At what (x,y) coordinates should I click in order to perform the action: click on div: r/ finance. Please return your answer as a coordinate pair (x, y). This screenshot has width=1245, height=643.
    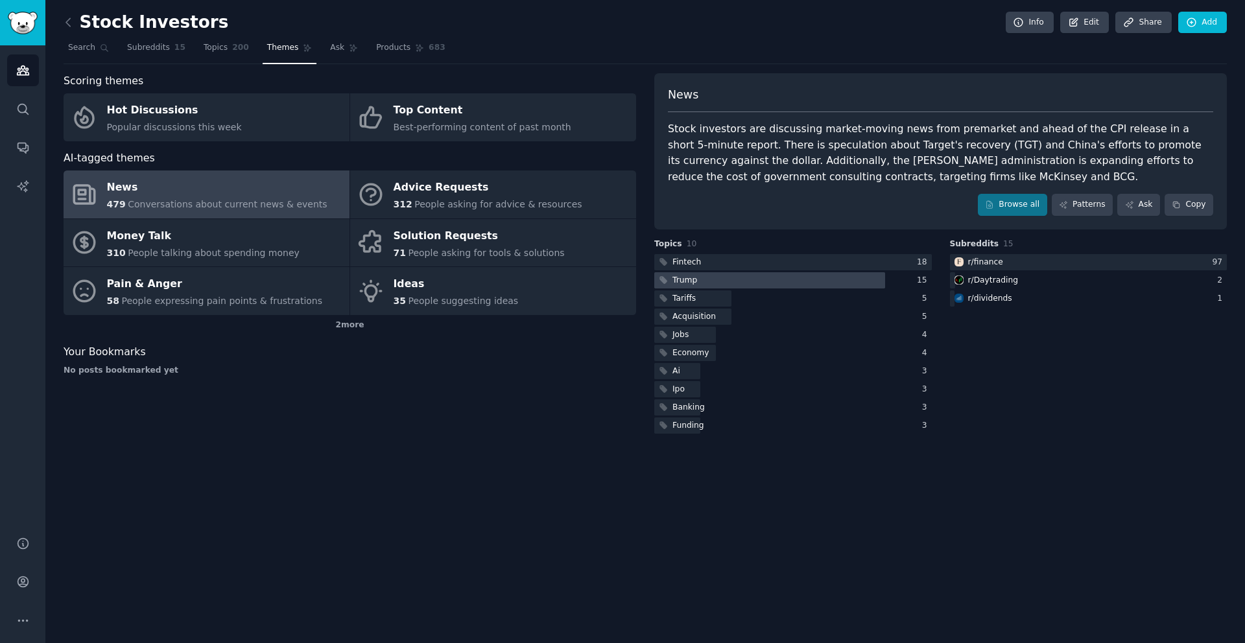
    Looking at the image, I should click on (986, 263).